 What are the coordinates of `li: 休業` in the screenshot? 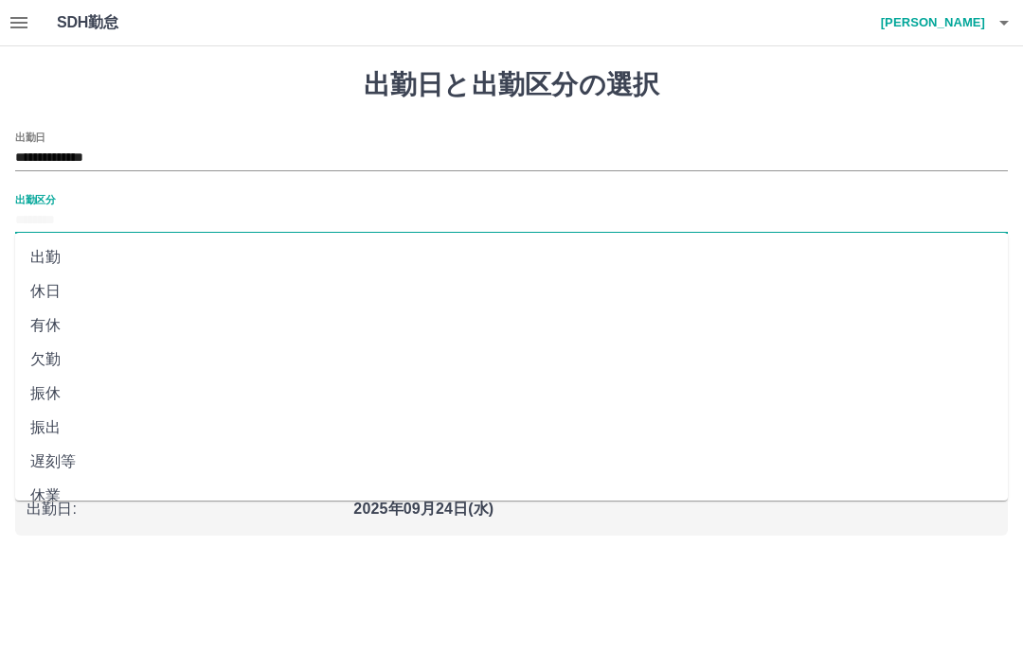 It's located at (511, 496).